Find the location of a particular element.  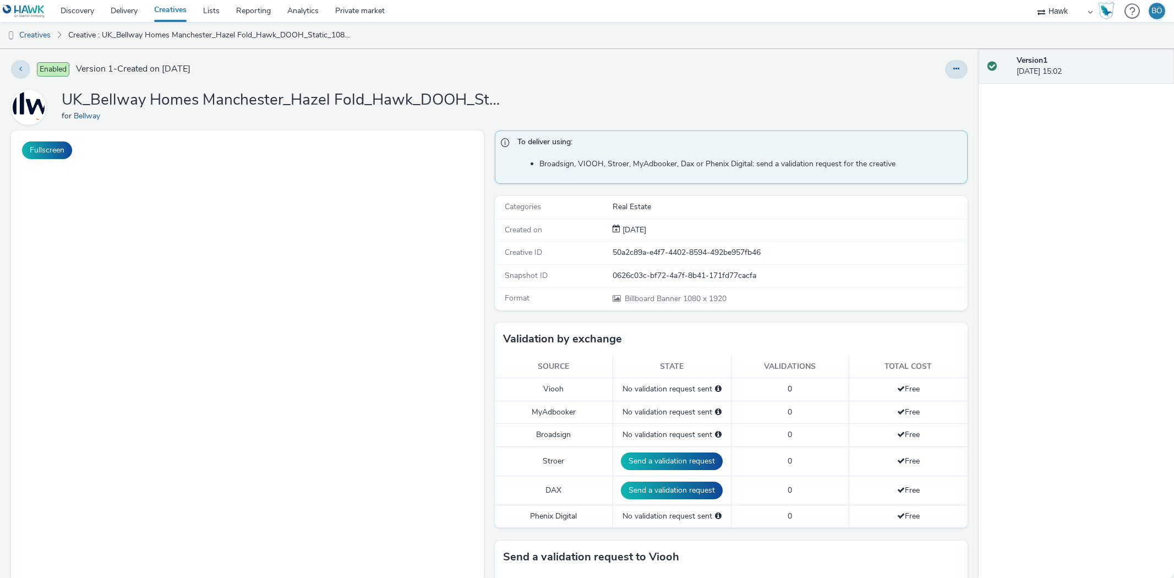

span: To deliver using: is located at coordinates (737, 144).